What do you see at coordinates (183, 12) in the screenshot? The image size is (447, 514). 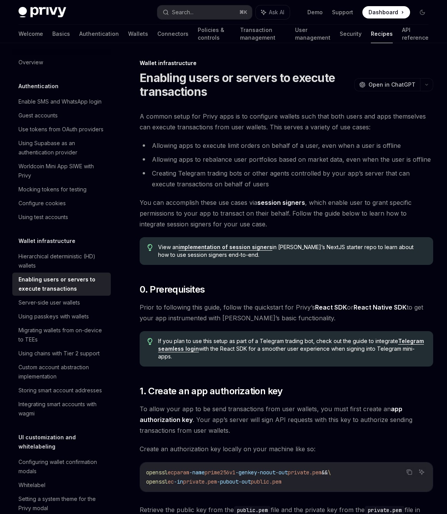 I see `div: Search...` at bounding box center [183, 12].